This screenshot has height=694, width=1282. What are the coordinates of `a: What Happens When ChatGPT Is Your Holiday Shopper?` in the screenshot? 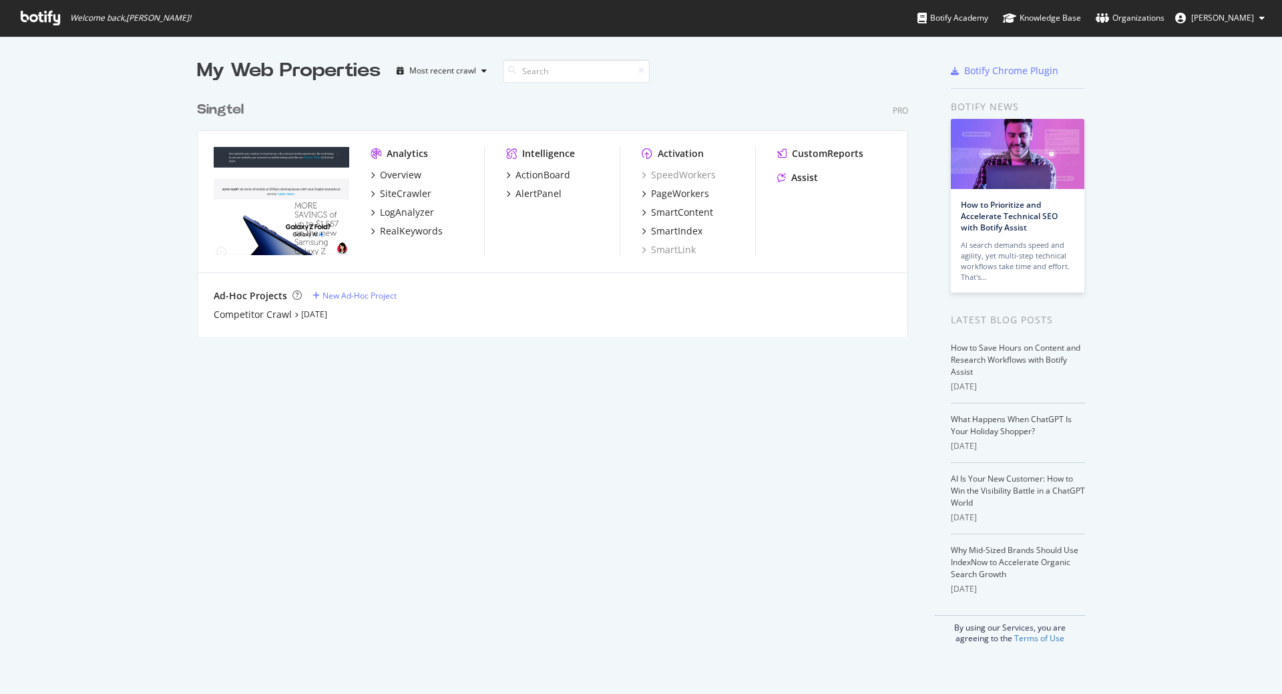 It's located at (1011, 425).